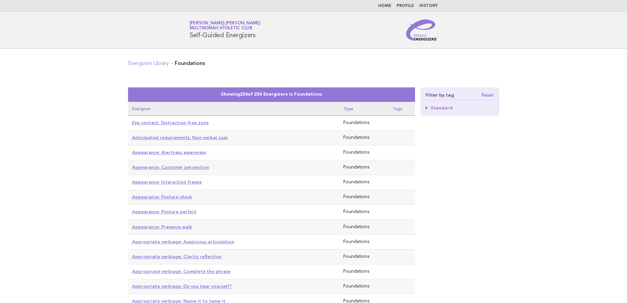  I want to click on a: Appropriate verbiage: Complete the phrase, so click(181, 271).